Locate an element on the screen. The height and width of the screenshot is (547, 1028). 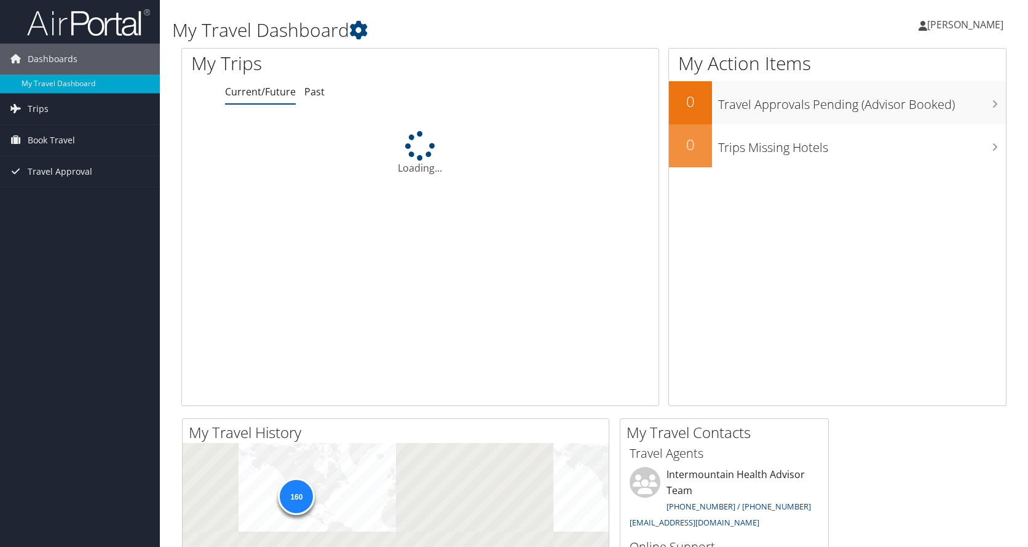
h1: My Trips is located at coordinates (321, 63).